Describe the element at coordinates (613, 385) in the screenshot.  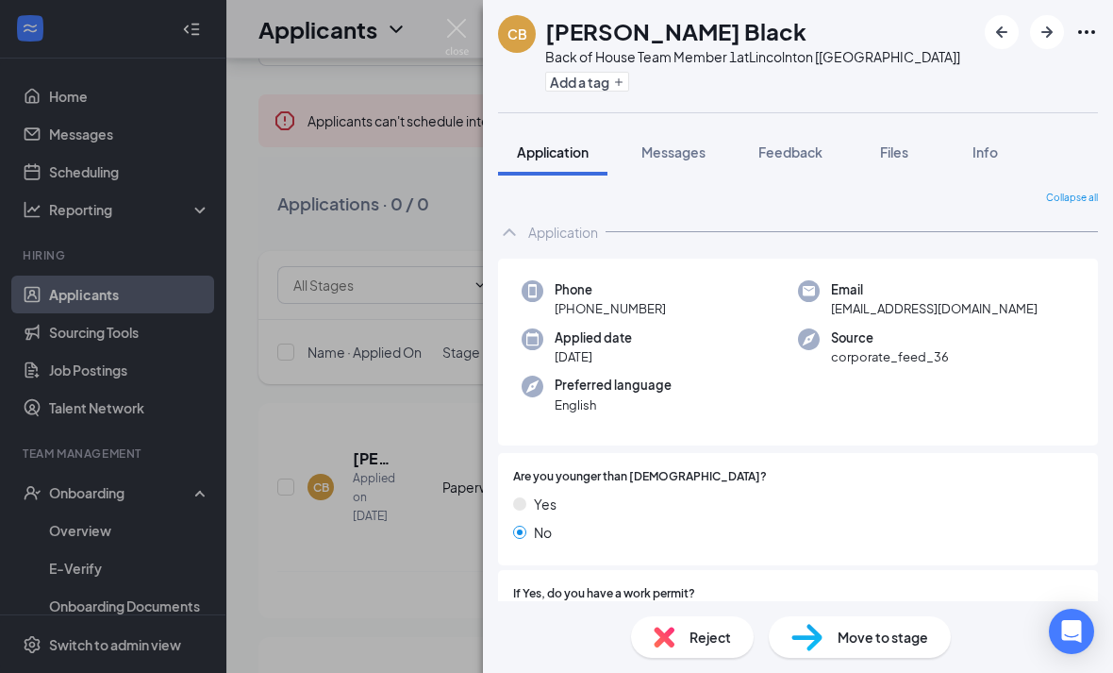
I see `span: Preferred language` at that location.